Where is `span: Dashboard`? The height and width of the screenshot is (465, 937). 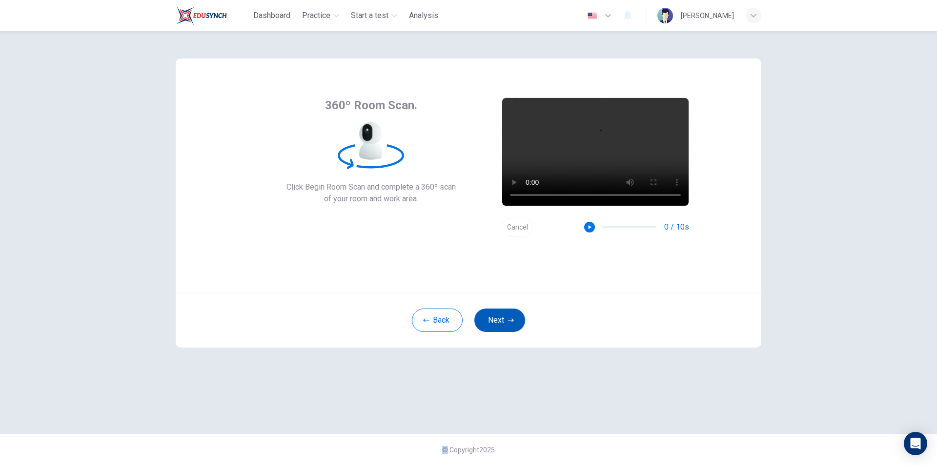 span: Dashboard is located at coordinates (272, 16).